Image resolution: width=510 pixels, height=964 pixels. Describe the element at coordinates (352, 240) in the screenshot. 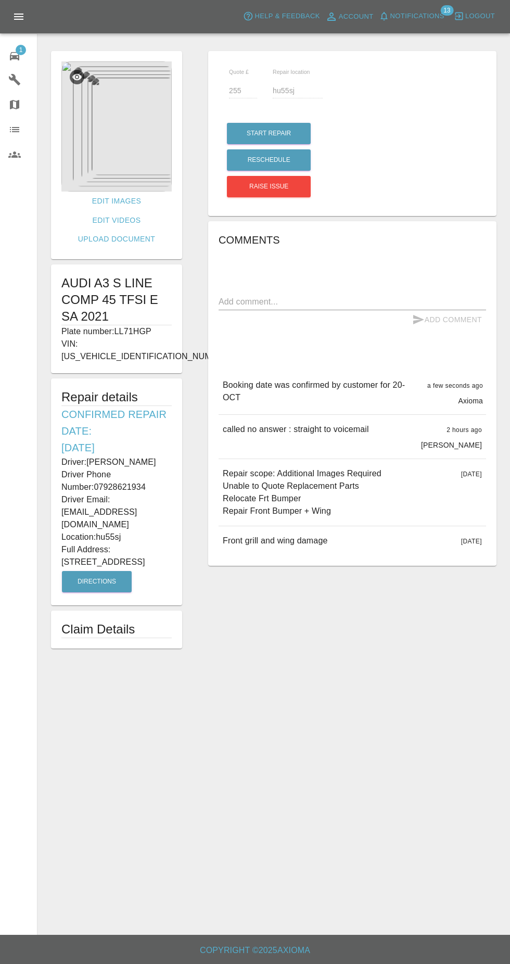

I see `h6: Comments` at that location.